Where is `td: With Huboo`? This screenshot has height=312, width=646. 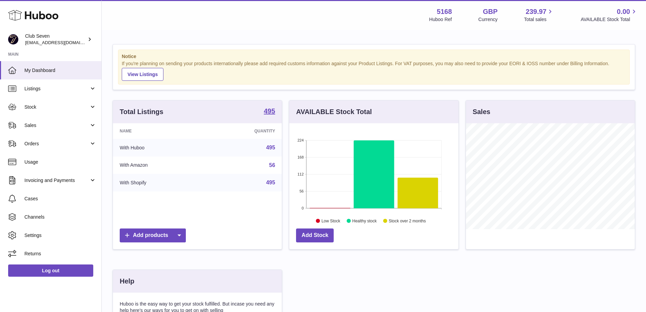 td: With Huboo is located at coordinates (159, 147).